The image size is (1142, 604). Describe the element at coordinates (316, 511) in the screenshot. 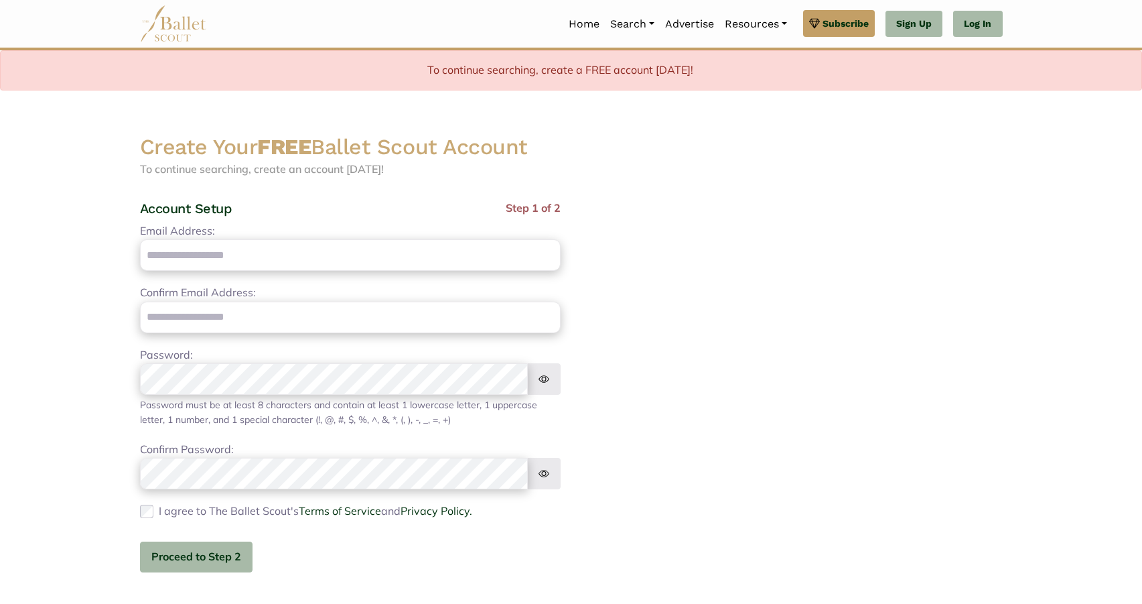

I see `label: I agree to The Ballet Scout's and` at that location.